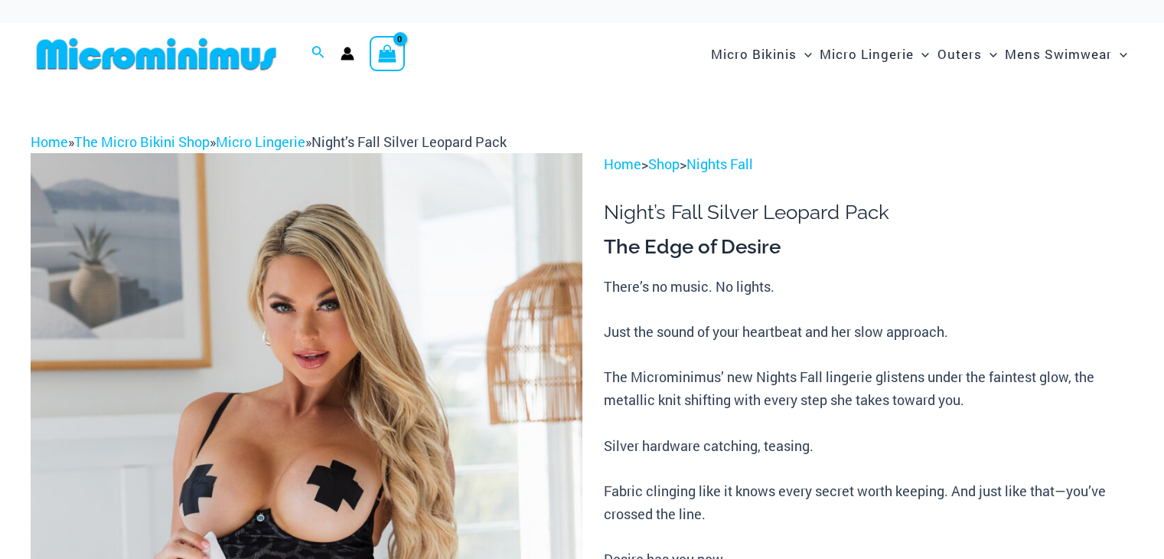 Image resolution: width=1164 pixels, height=559 pixels. What do you see at coordinates (142, 142) in the screenshot?
I see `a: The Micro Bikini Shop` at bounding box center [142, 142].